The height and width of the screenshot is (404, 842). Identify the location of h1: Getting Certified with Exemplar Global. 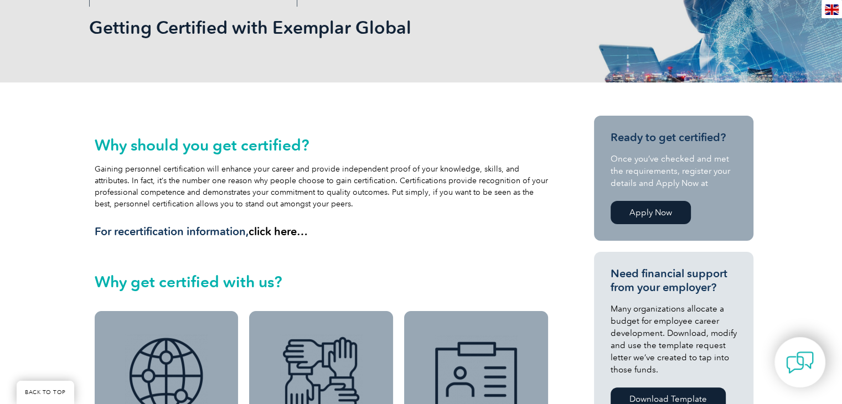
(302, 27).